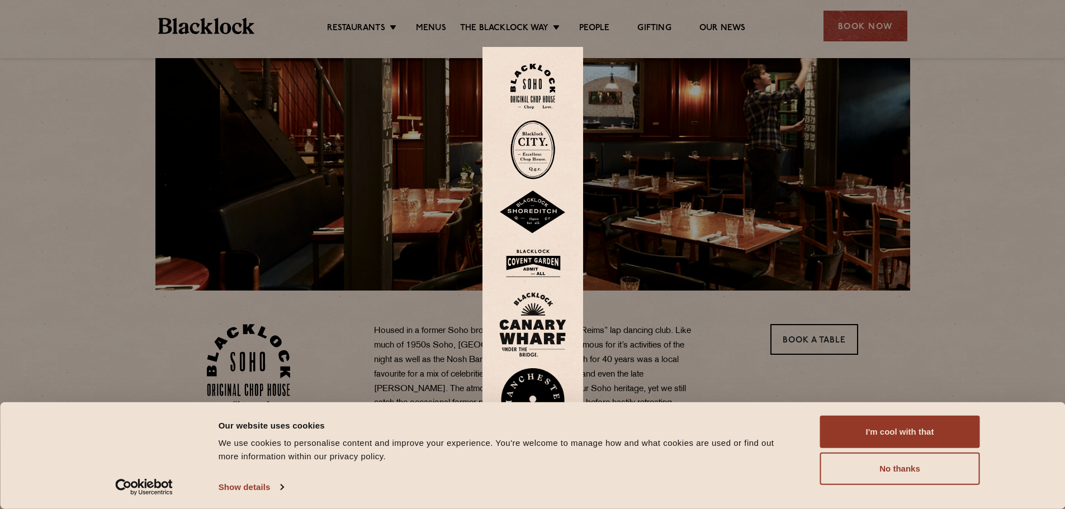 The width and height of the screenshot is (1065, 509). I want to click on img: BL_CW_Logo_Website.svg, so click(533, 325).